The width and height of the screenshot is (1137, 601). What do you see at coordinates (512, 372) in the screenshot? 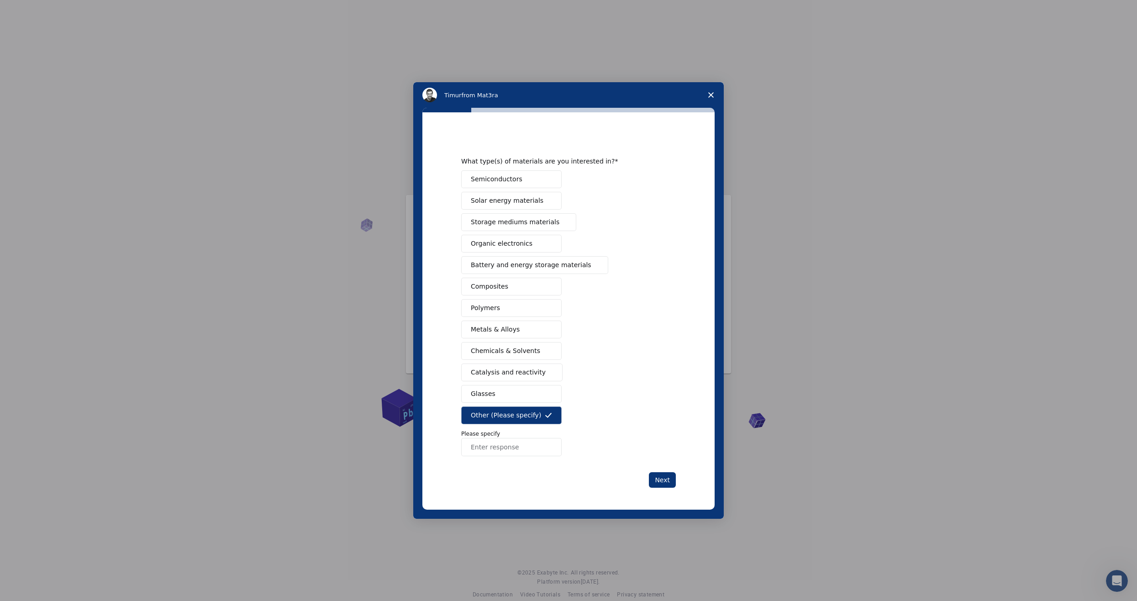
I see `button: Catalysis and reactivity` at bounding box center [512, 372].